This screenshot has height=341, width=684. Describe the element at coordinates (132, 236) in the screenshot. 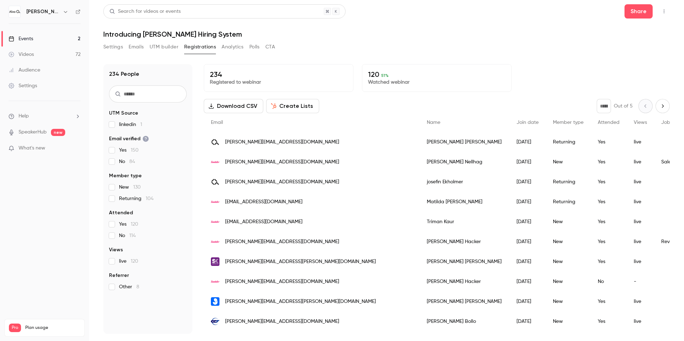

I see `span: 114` at that location.